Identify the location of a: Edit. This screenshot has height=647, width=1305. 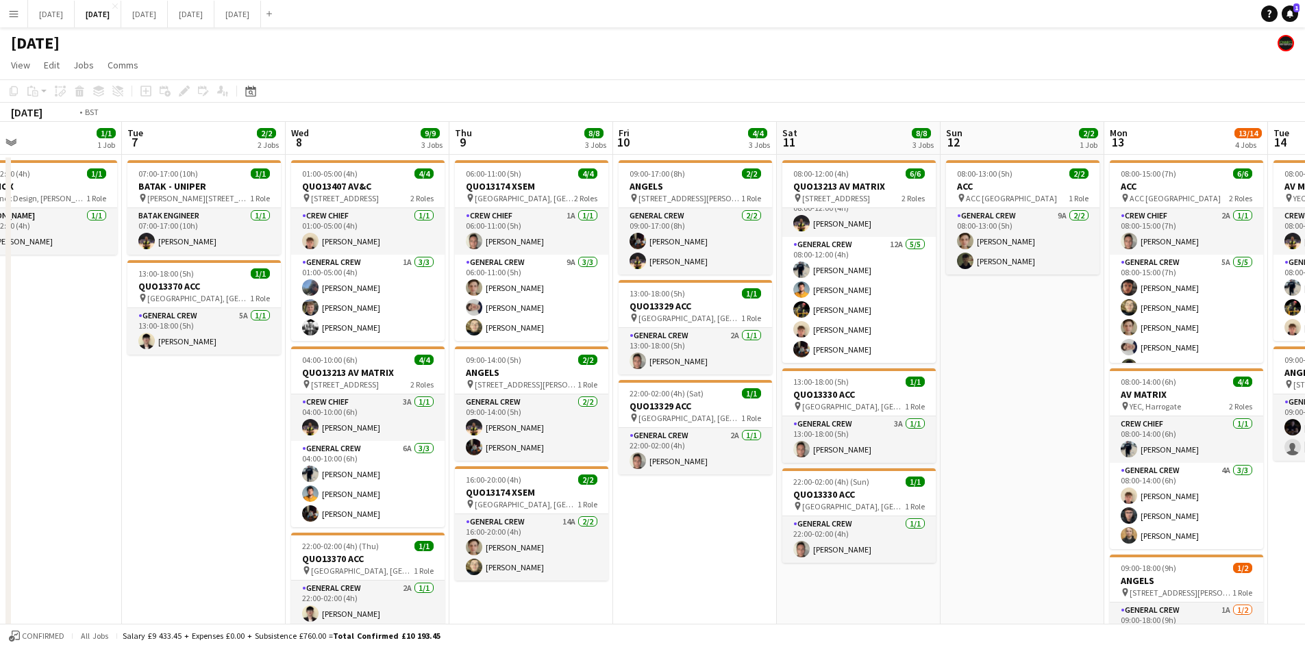
(51, 65).